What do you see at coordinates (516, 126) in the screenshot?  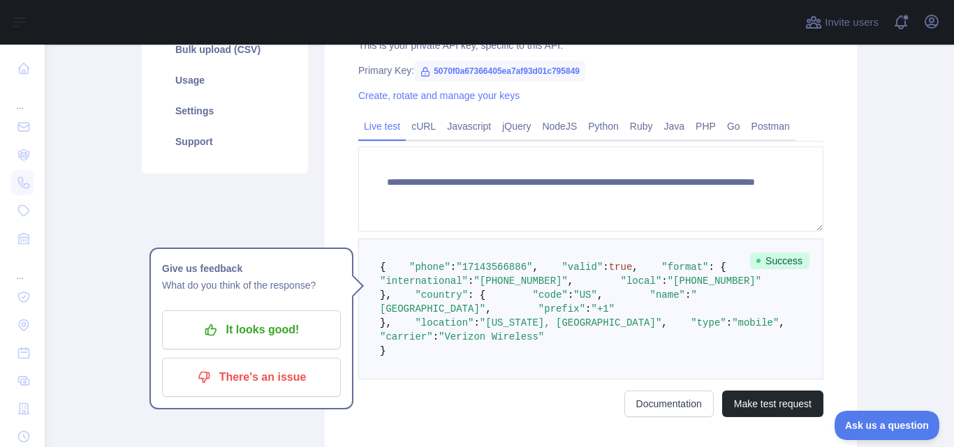 I see `a: jQuery` at bounding box center [516, 126].